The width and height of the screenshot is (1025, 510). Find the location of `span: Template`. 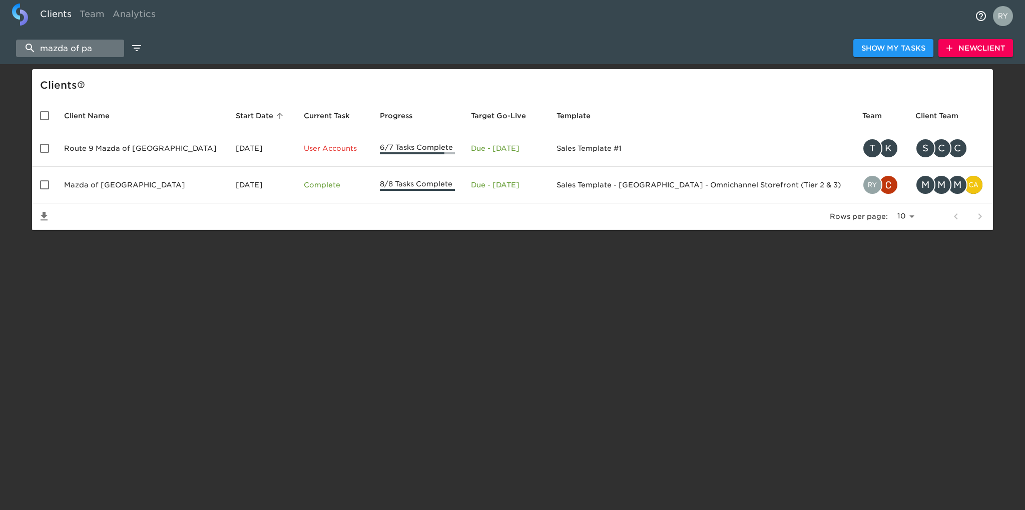

span: Template is located at coordinates (580, 116).